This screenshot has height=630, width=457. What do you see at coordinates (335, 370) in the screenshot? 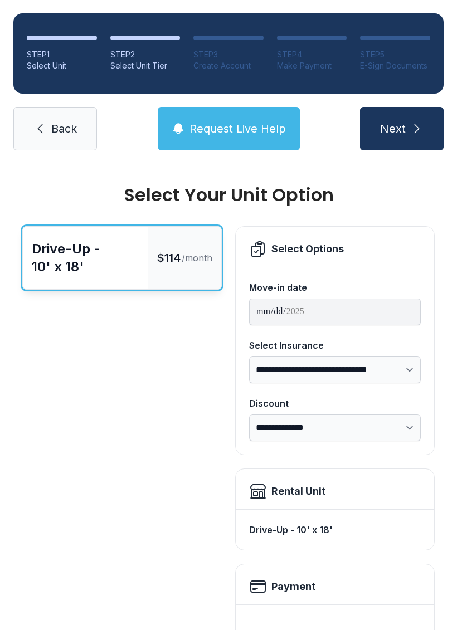
I see `select: Select Insurance` at bounding box center [335, 370].